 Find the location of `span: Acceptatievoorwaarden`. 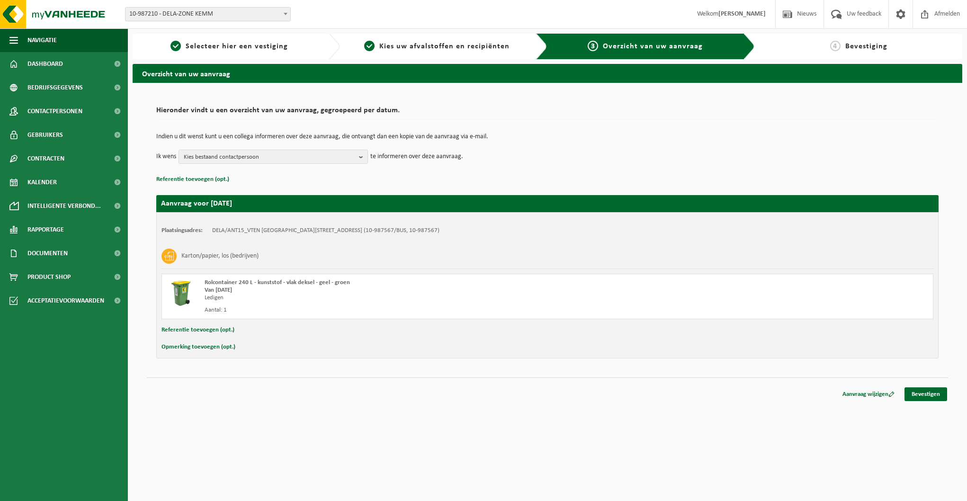

span: Acceptatievoorwaarden is located at coordinates (66, 301).